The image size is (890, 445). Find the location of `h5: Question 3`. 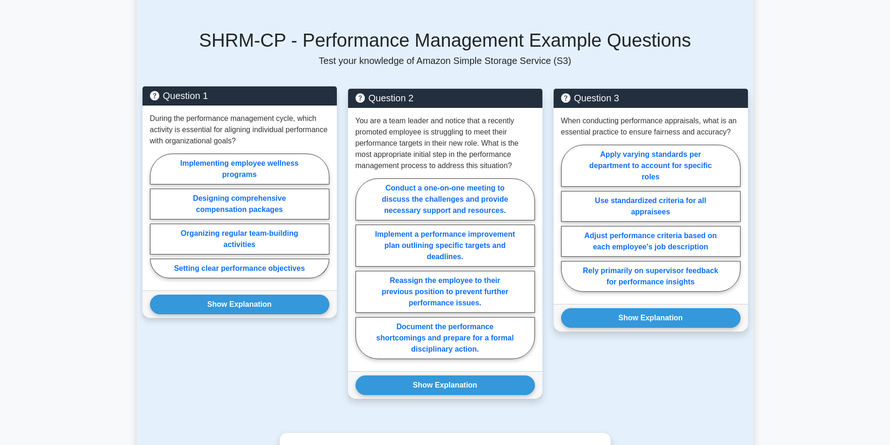

h5: Question 3 is located at coordinates (651, 98).